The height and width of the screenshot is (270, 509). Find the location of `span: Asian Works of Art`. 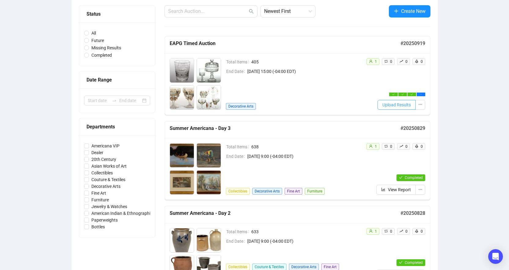

span: Asian Works of Art is located at coordinates (109, 166).